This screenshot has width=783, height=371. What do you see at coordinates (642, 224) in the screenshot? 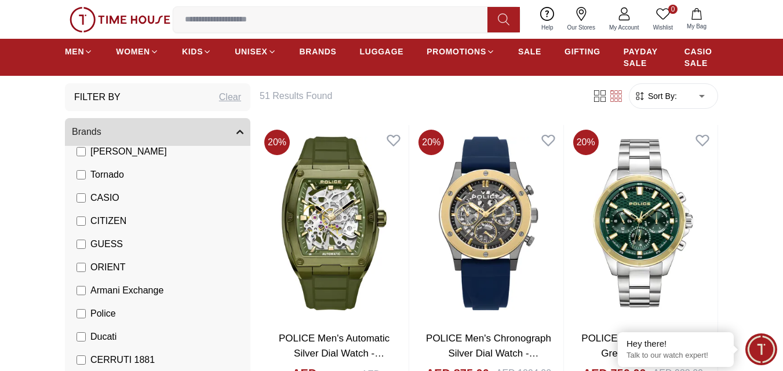
I see `a: POLICE Men's Multifunction Green Dial Watch - PEWJK2204108` at bounding box center [642, 224].